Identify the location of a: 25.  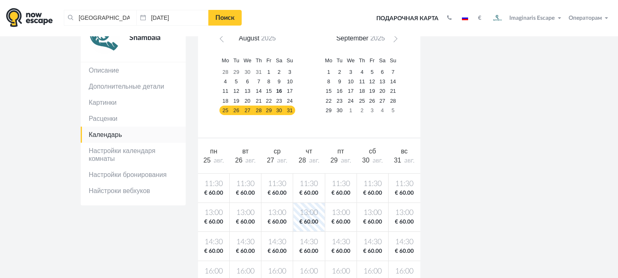
(225, 110).